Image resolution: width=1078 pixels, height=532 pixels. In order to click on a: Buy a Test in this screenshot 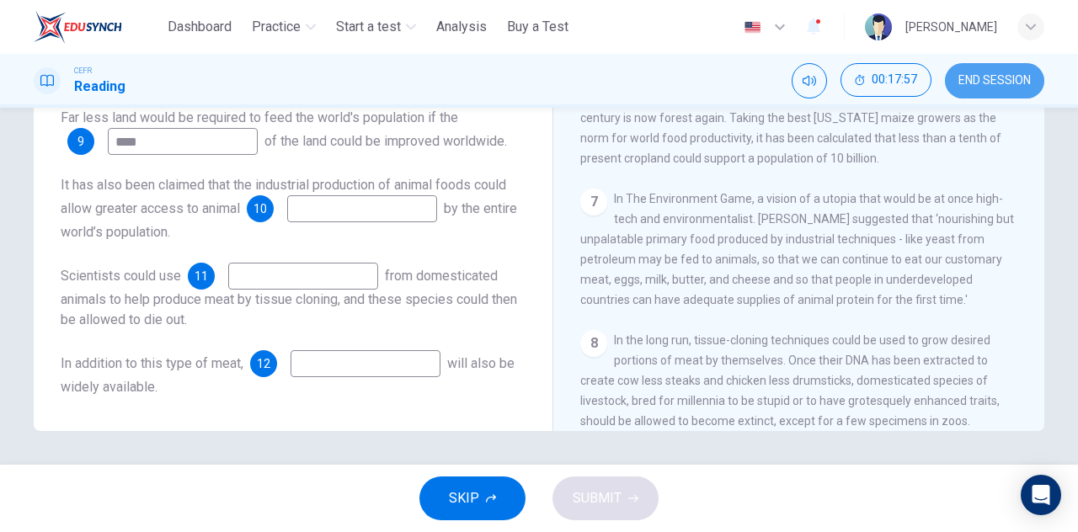, I will do `click(537, 27)`.